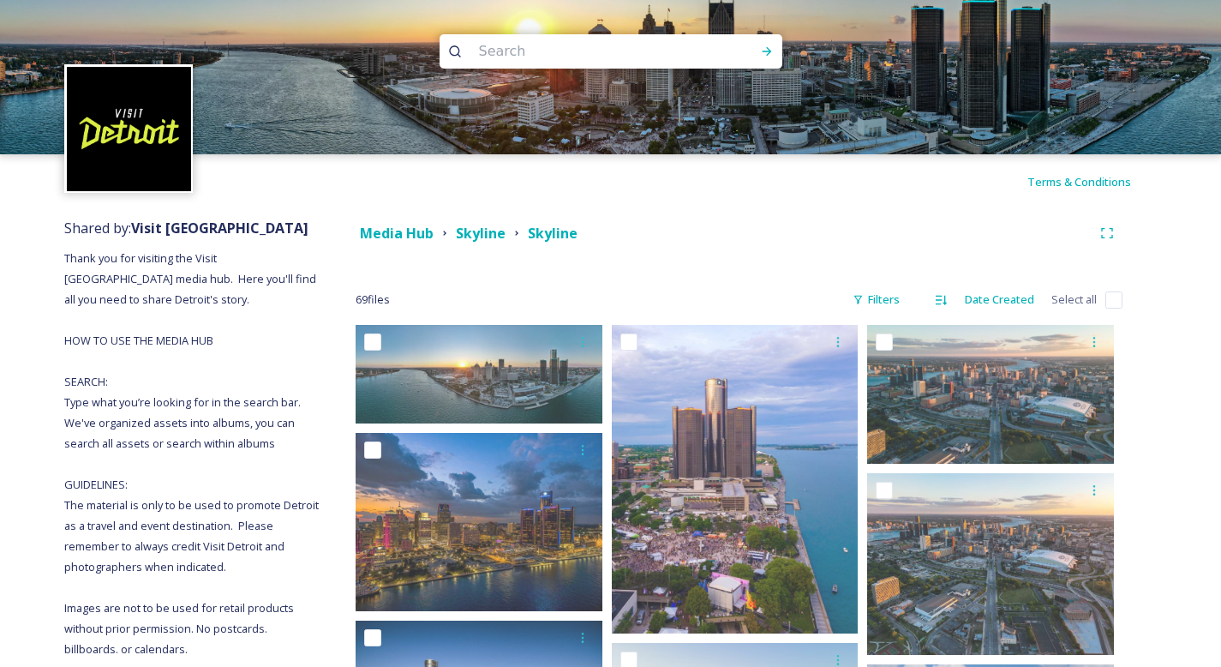 The image size is (1221, 667). What do you see at coordinates (479, 521) in the screenshot?
I see `img: Detroit_skyline_lit_up_at_night_Vito_Palmisano.jpeg` at bounding box center [479, 521].